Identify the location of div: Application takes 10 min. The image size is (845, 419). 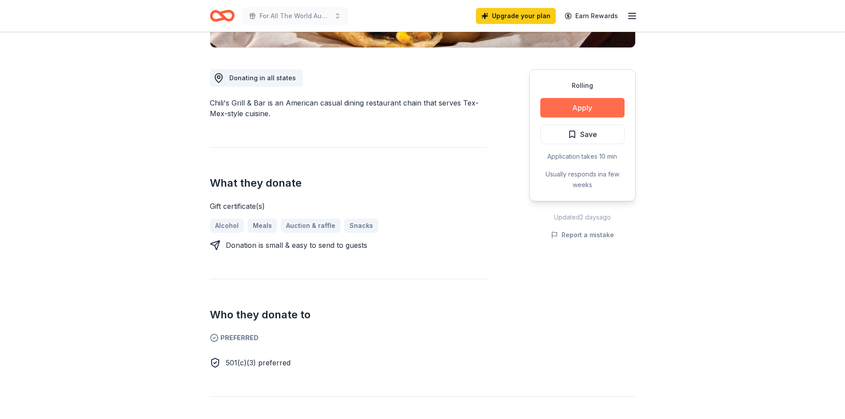
(582, 157).